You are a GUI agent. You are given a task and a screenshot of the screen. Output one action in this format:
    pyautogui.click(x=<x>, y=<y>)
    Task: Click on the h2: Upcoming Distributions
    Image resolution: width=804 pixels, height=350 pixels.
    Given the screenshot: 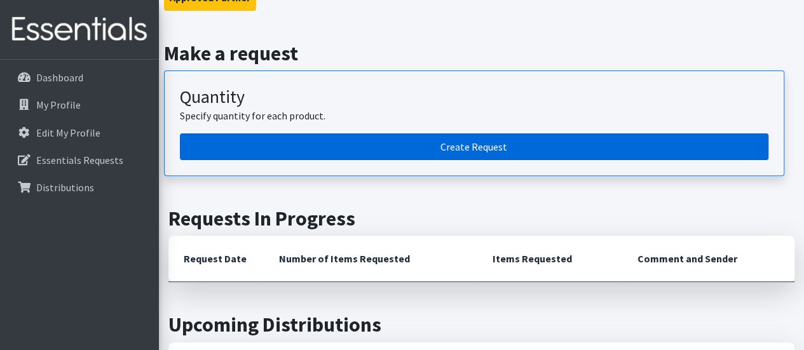 What is the action you would take?
    pyautogui.click(x=481, y=325)
    